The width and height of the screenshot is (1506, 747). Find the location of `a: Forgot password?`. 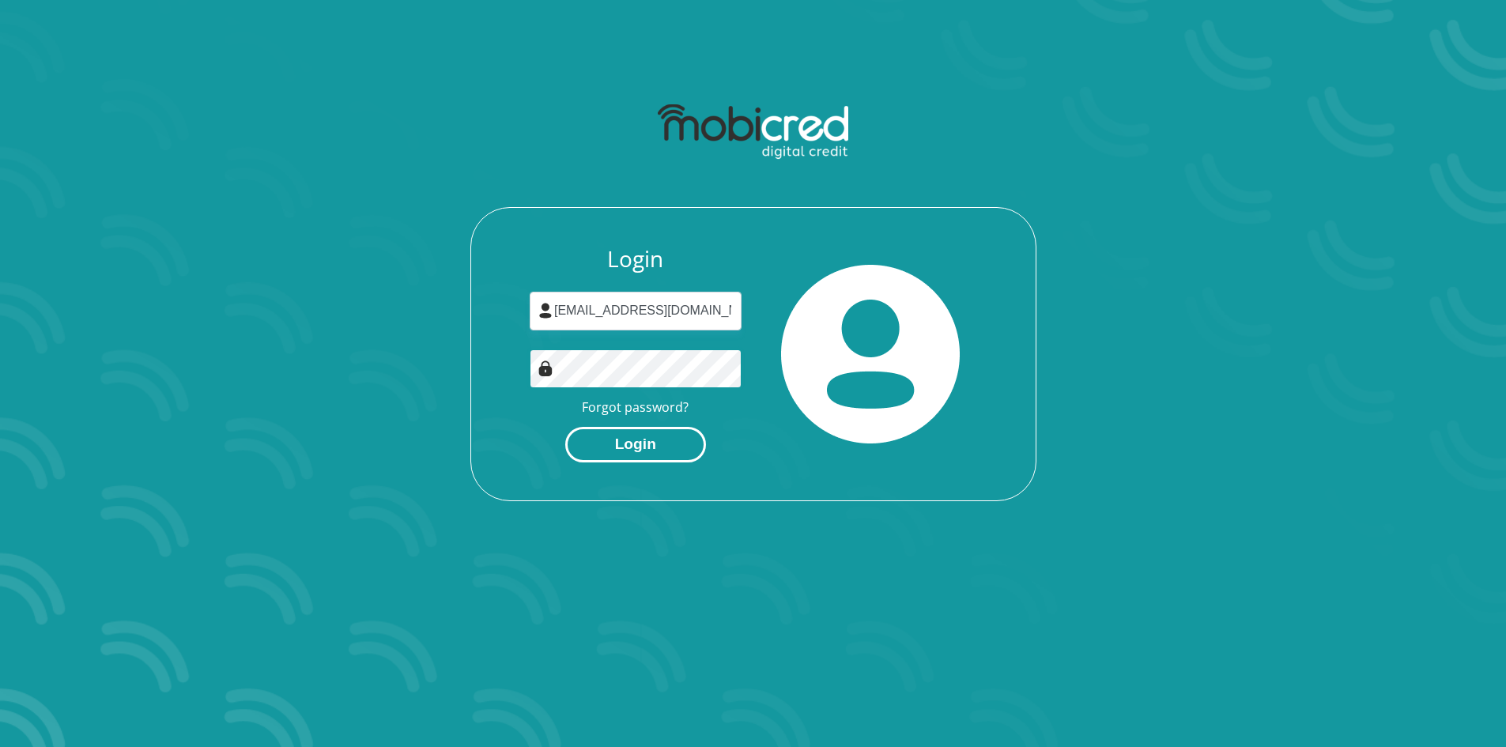

a: Forgot password? is located at coordinates (635, 407).